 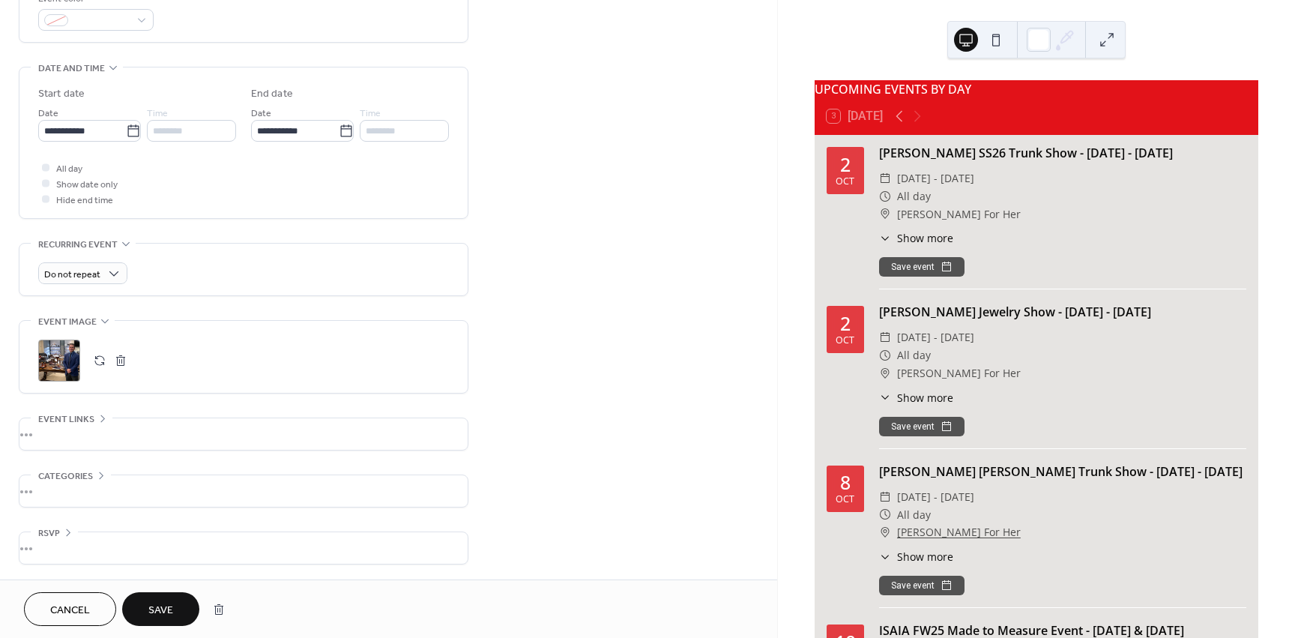 What do you see at coordinates (87, 184) in the screenshot?
I see `span: Show date only` at bounding box center [87, 184].